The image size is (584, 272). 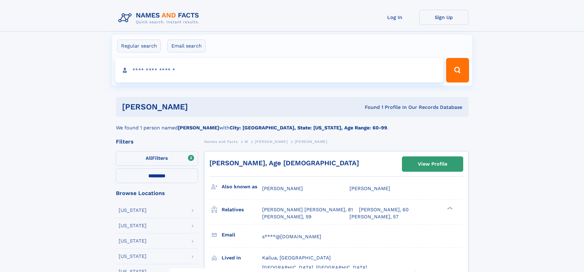 What do you see at coordinates (149, 158) in the screenshot?
I see `span: All` at bounding box center [149, 158].